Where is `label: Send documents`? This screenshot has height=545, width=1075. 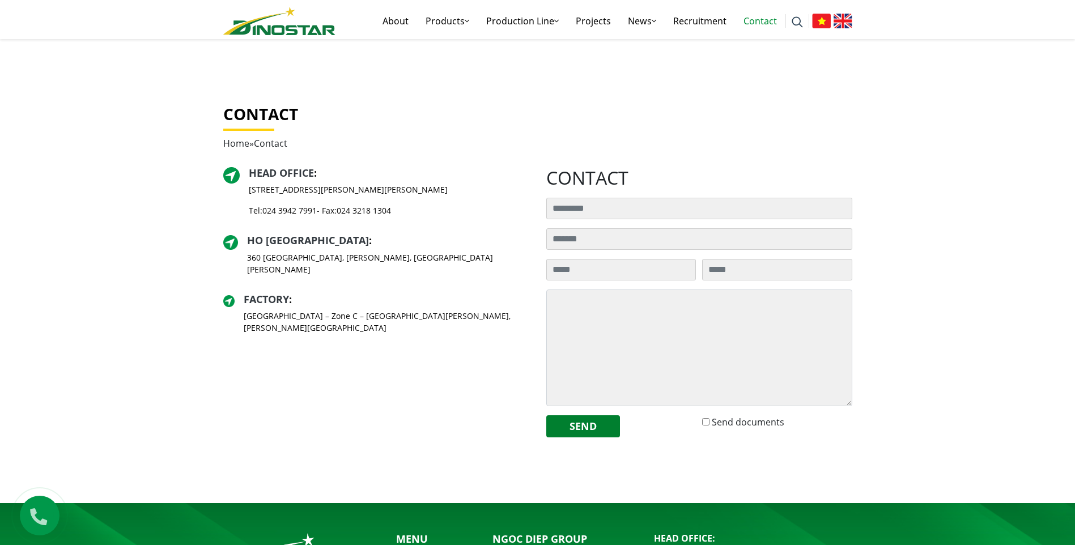
label: Send documents is located at coordinates (748, 422).